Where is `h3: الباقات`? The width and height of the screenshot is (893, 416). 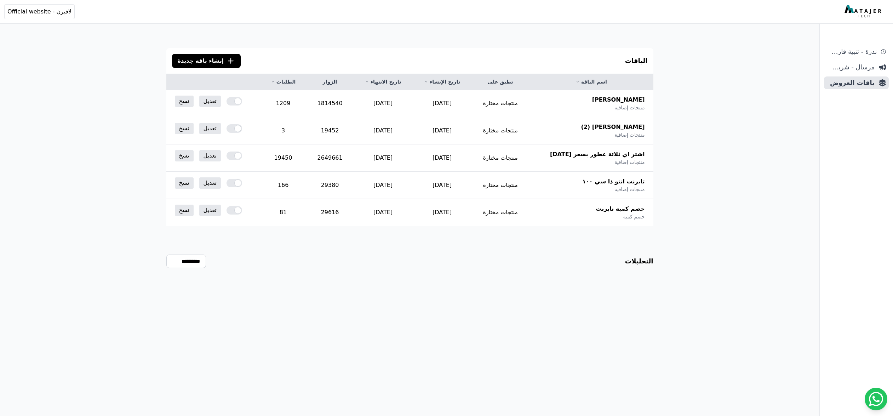
h3: الباقات is located at coordinates (636, 61).